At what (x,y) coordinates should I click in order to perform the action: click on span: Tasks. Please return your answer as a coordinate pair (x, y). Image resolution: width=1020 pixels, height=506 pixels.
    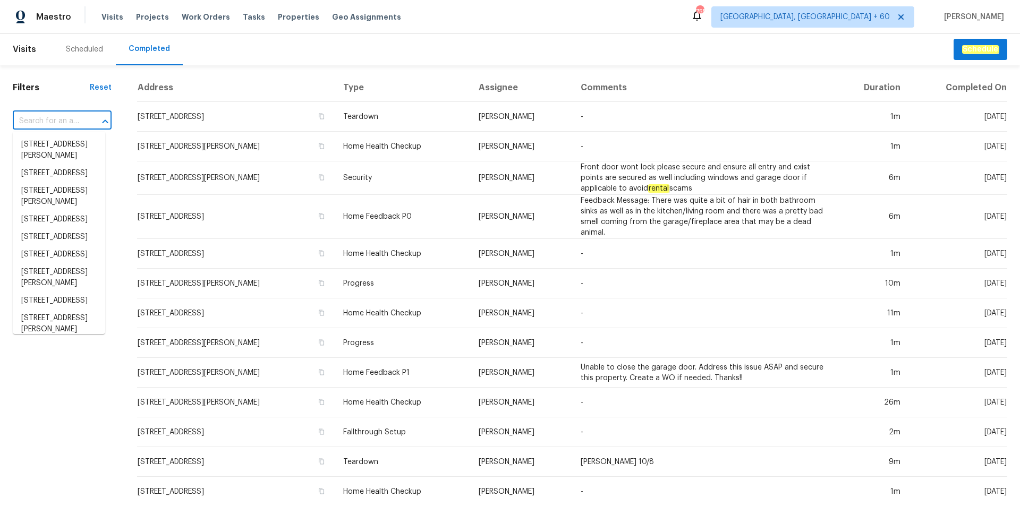
    Looking at the image, I should click on (254, 17).